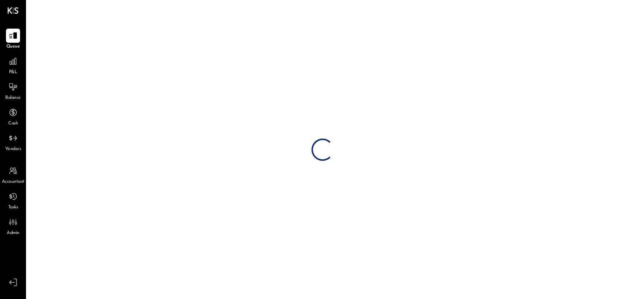 The width and height of the screenshot is (618, 299). What do you see at coordinates (13, 47) in the screenshot?
I see `span: Queue` at bounding box center [13, 47].